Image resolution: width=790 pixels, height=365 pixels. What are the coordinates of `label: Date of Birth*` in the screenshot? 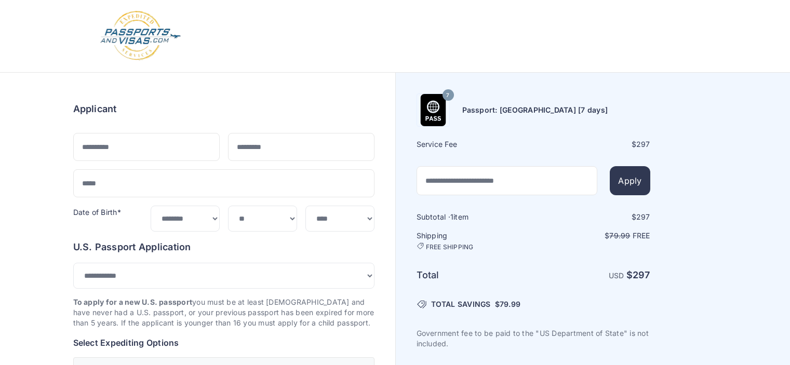 It's located at (97, 212).